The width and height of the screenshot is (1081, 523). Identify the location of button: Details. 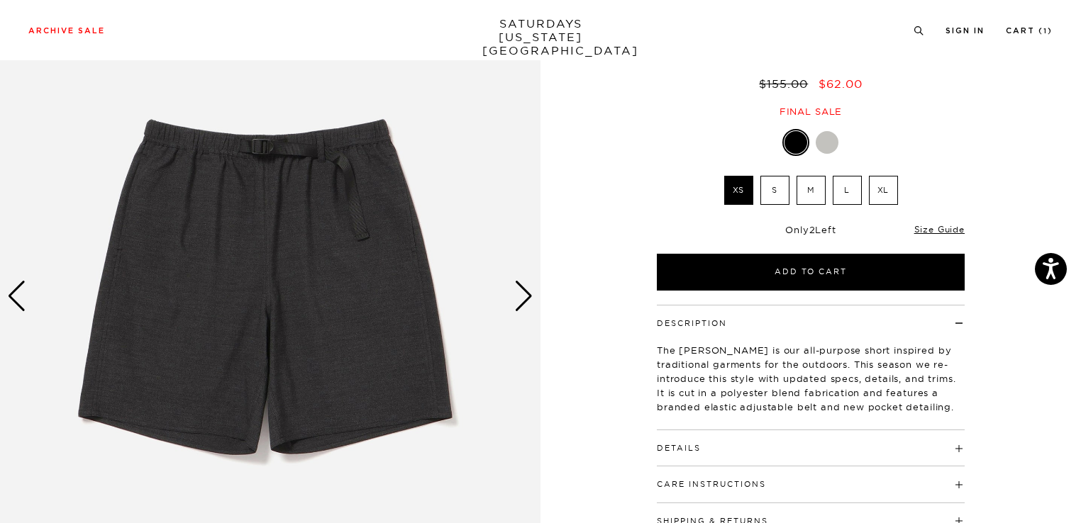
(679, 448).